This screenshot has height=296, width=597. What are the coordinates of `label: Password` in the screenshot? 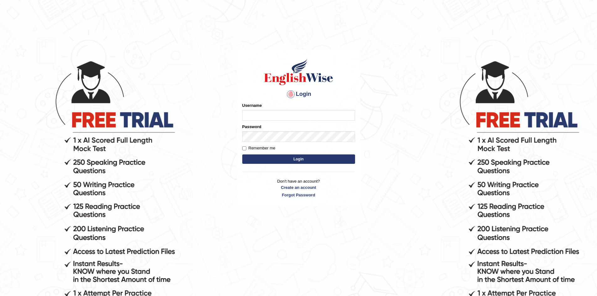 It's located at (252, 127).